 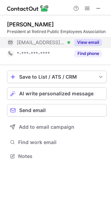 What do you see at coordinates (57, 32) in the screenshot?
I see `div: President at Retired Public Employees Association` at bounding box center [57, 32].